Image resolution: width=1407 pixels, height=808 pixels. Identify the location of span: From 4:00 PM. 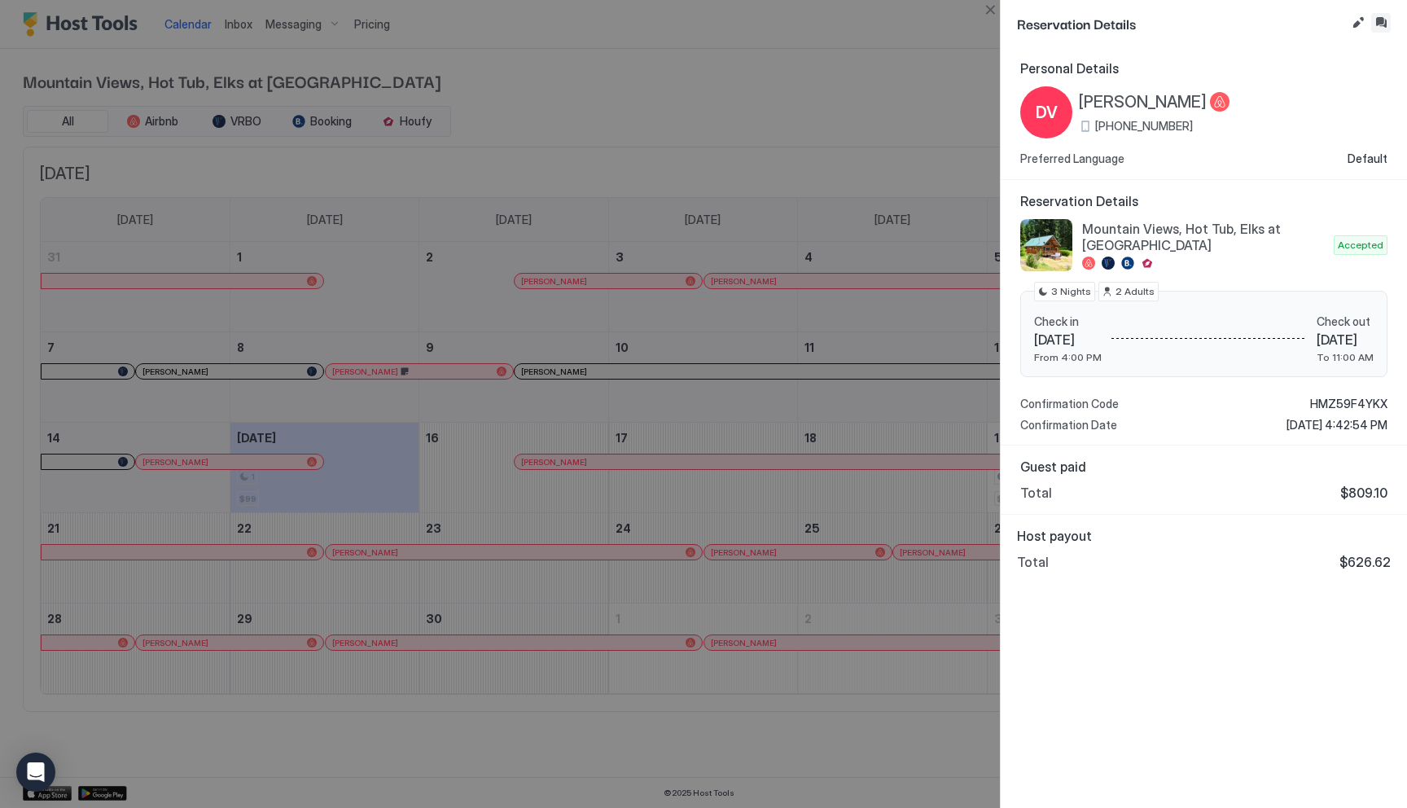
(1067, 357).